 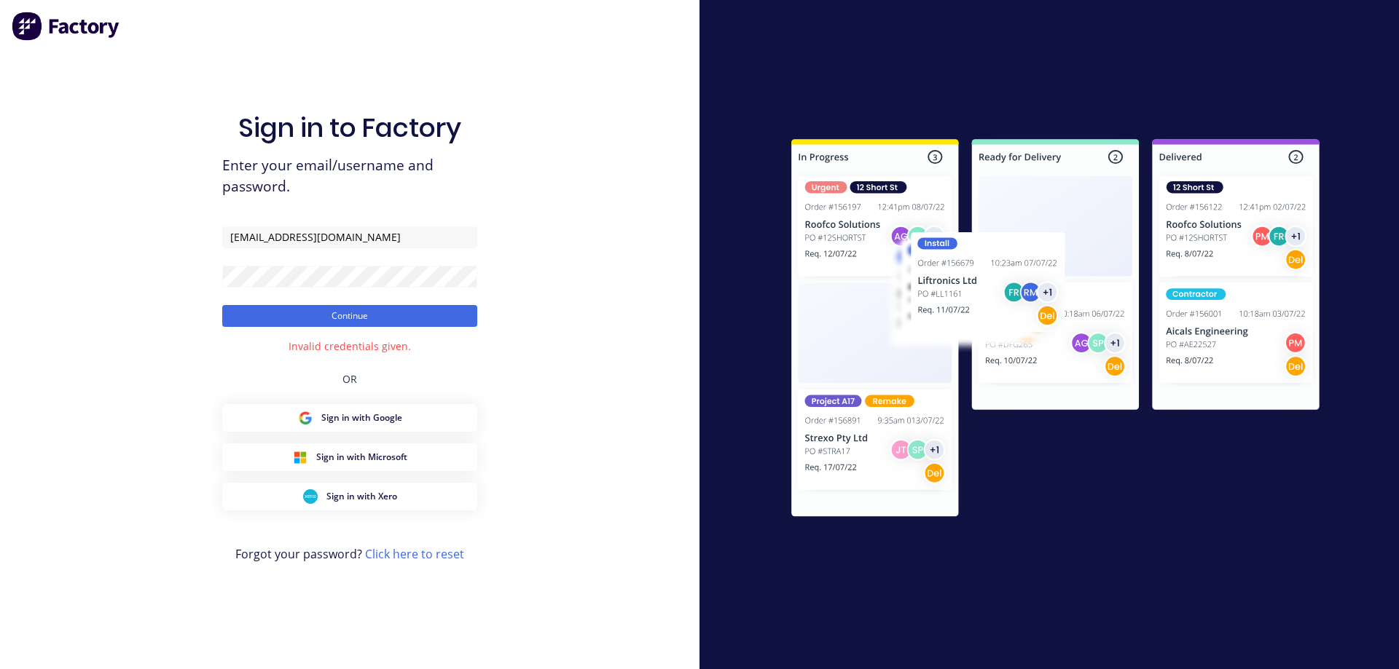 I want to click on div: Invalid credentials given., so click(x=350, y=346).